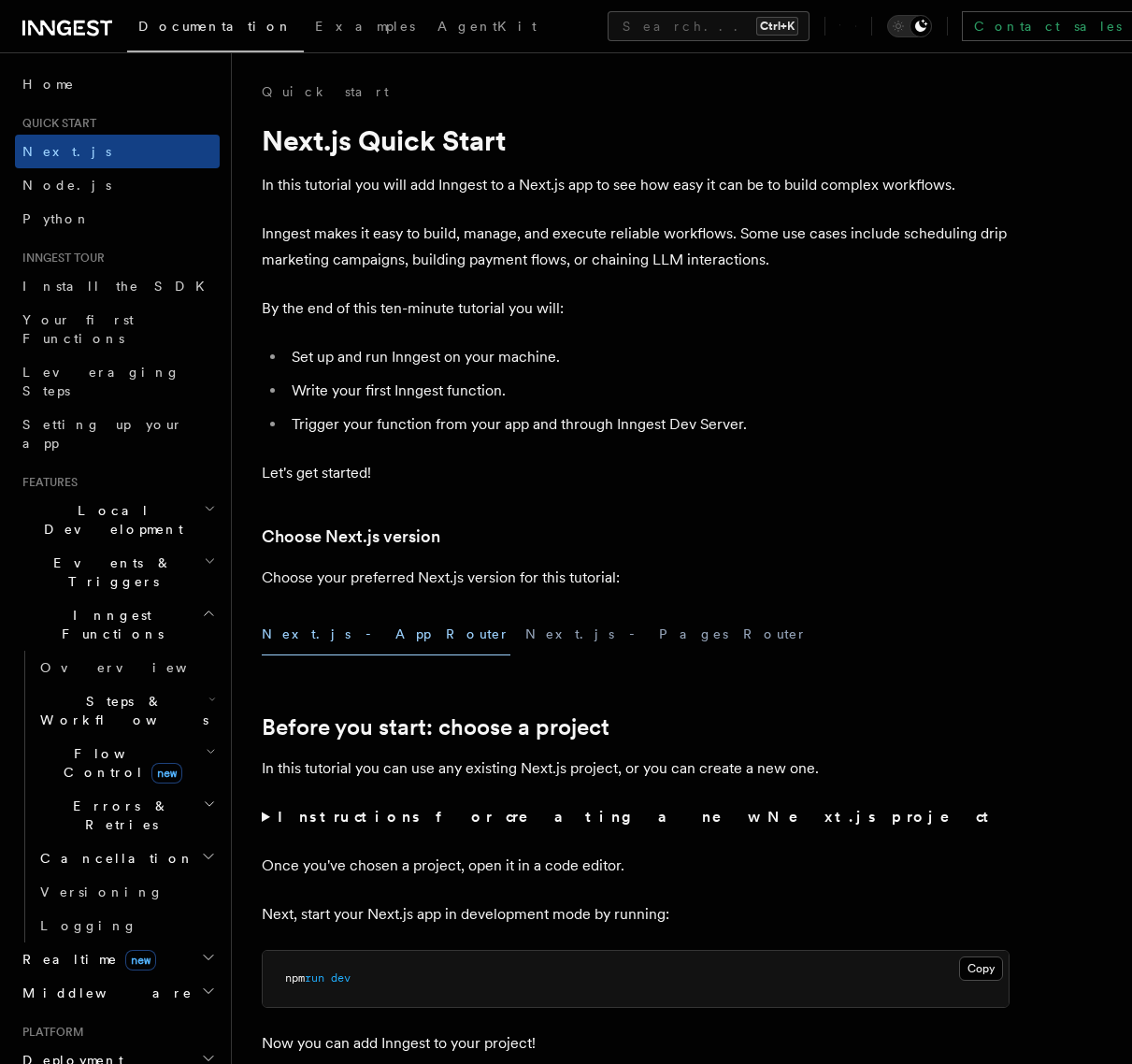  What do you see at coordinates (117, 152) in the screenshot?
I see `a: Next.js` at bounding box center [117, 152].